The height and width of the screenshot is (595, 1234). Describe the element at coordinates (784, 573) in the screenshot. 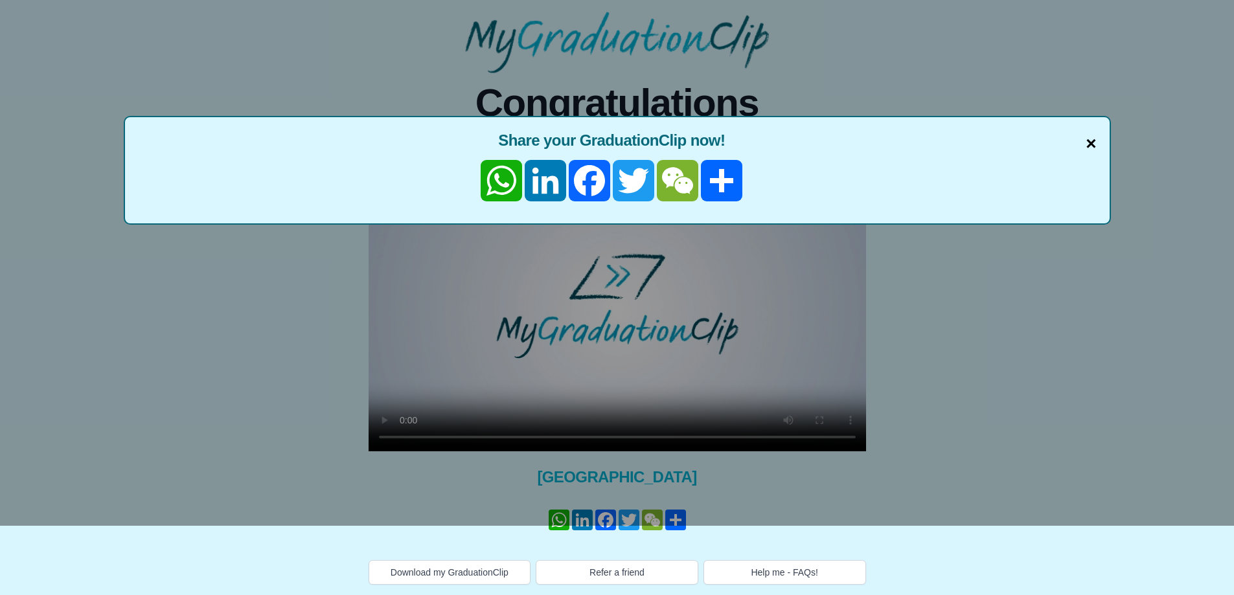

I see `button: Help me - FAQs!` at that location.